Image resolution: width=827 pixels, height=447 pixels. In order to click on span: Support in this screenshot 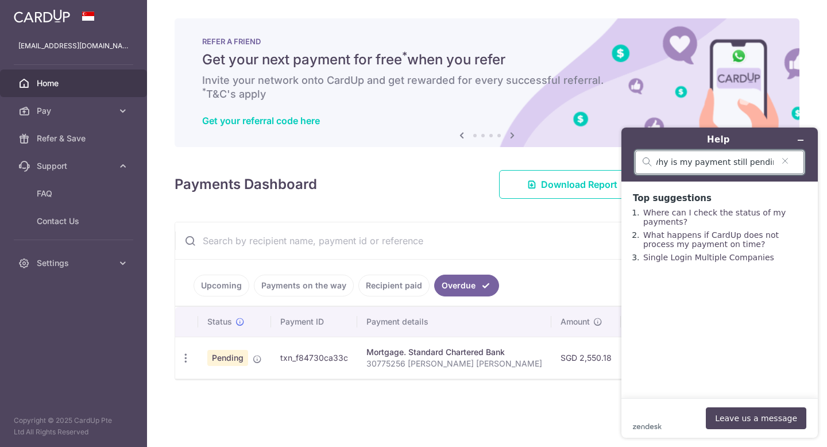, I will do `click(75, 166)`.